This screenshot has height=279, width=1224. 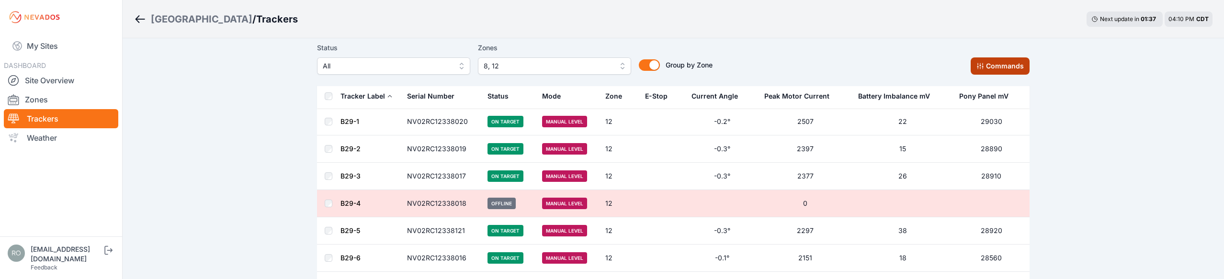 I want to click on td: 2297, so click(x=805, y=231).